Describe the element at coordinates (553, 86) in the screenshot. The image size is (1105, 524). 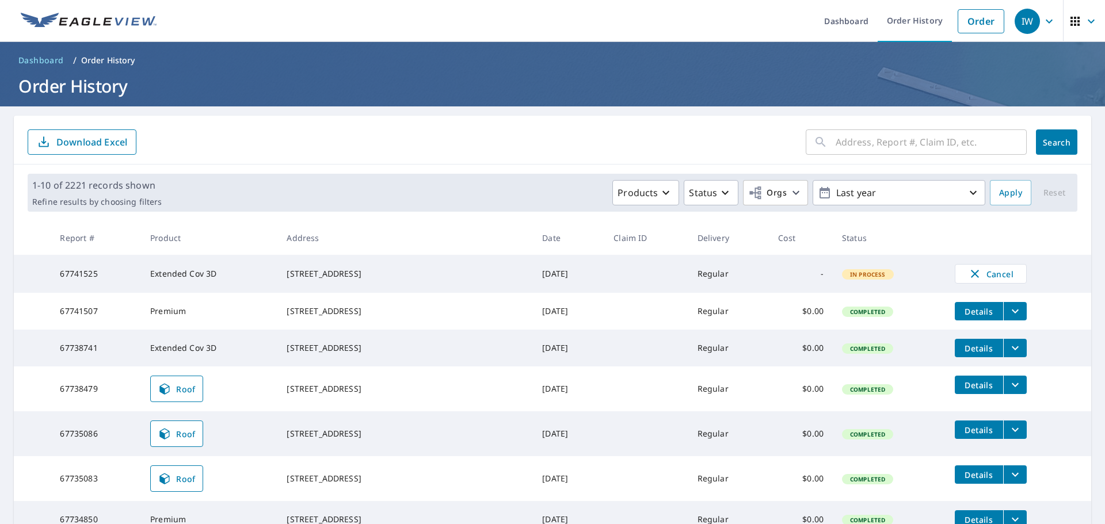
I see `h1: Order History` at that location.